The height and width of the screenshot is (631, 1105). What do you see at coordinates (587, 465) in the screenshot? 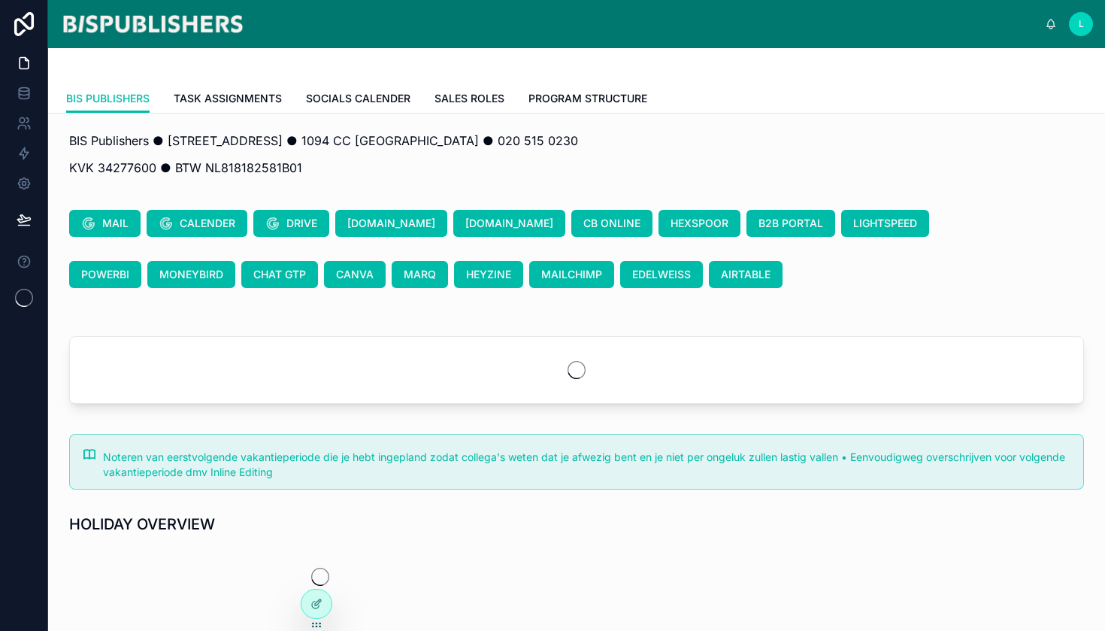
I see `div: Noteren van eerstvolgende vakantieperiode die je hebt ingepland zodat collega's weten dat je afwe...` at bounding box center [587, 465].